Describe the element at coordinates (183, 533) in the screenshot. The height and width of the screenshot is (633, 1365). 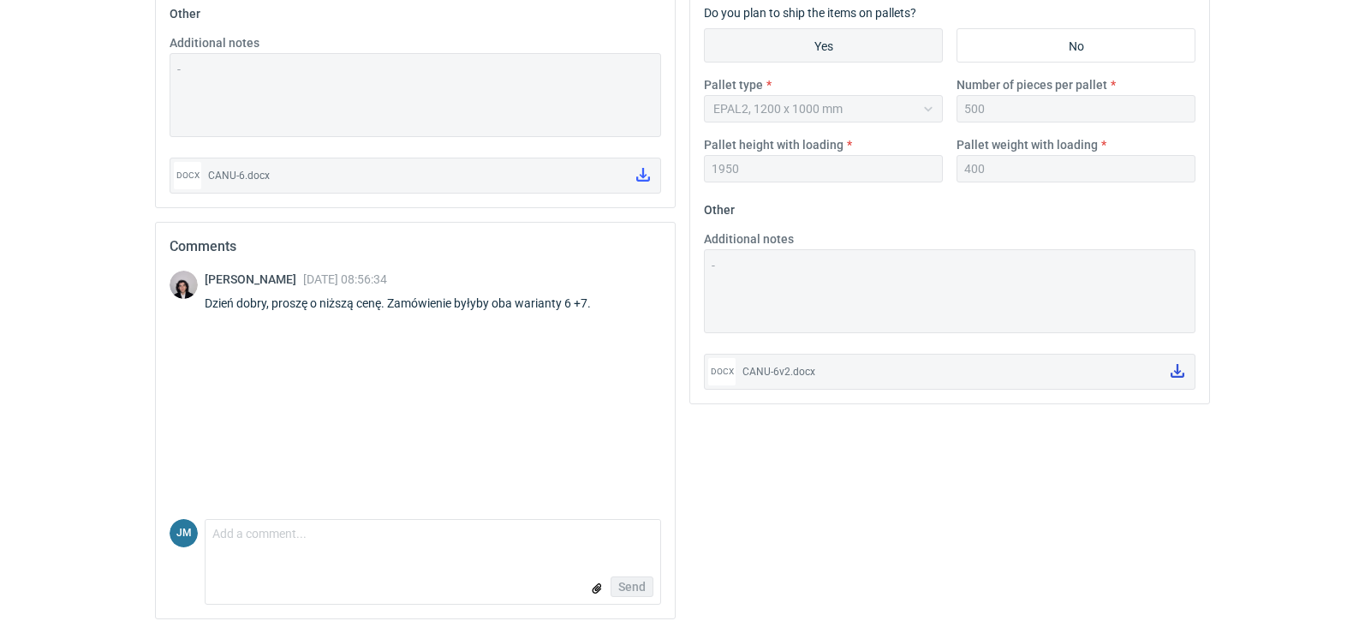
I see `figcaption: JM` at that location.